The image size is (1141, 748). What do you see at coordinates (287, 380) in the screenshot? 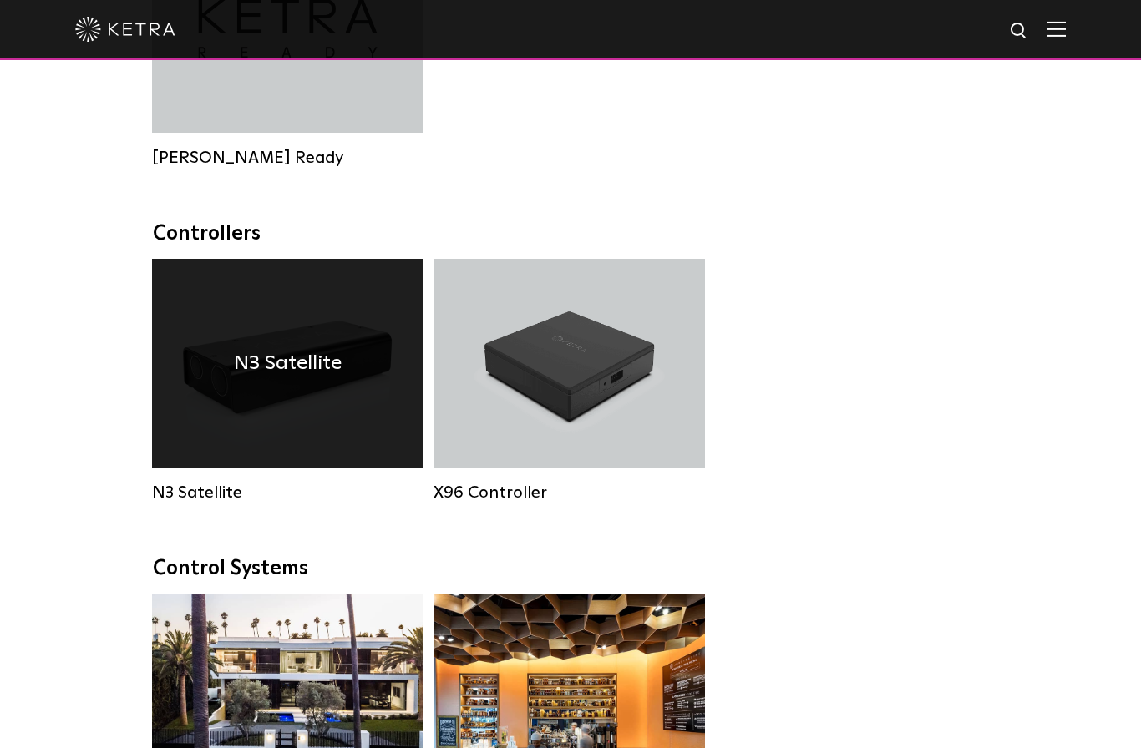
I see `a: N3 Satellite N3 Satellite` at bounding box center [287, 380].